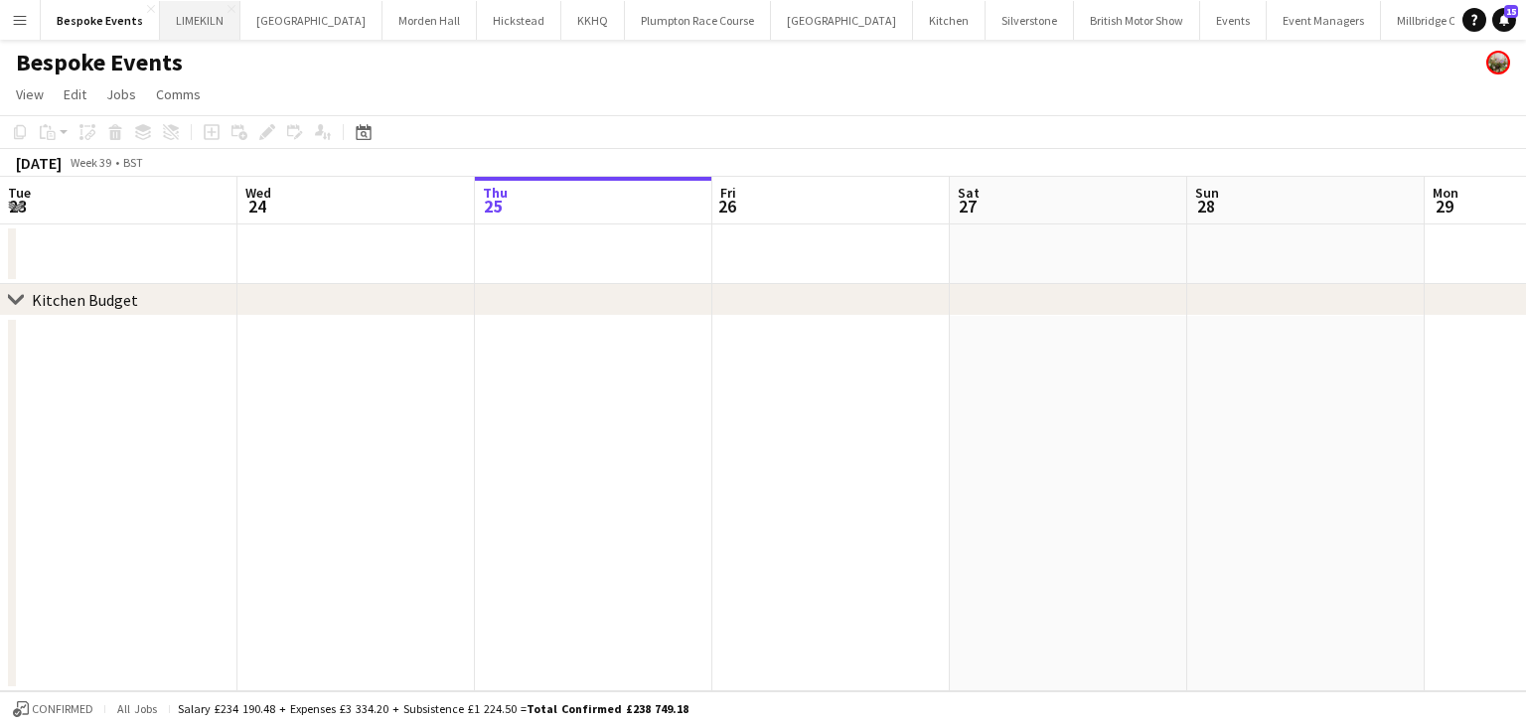 Image resolution: width=1526 pixels, height=725 pixels. I want to click on button: Millbridge Court, so click(1436, 20).